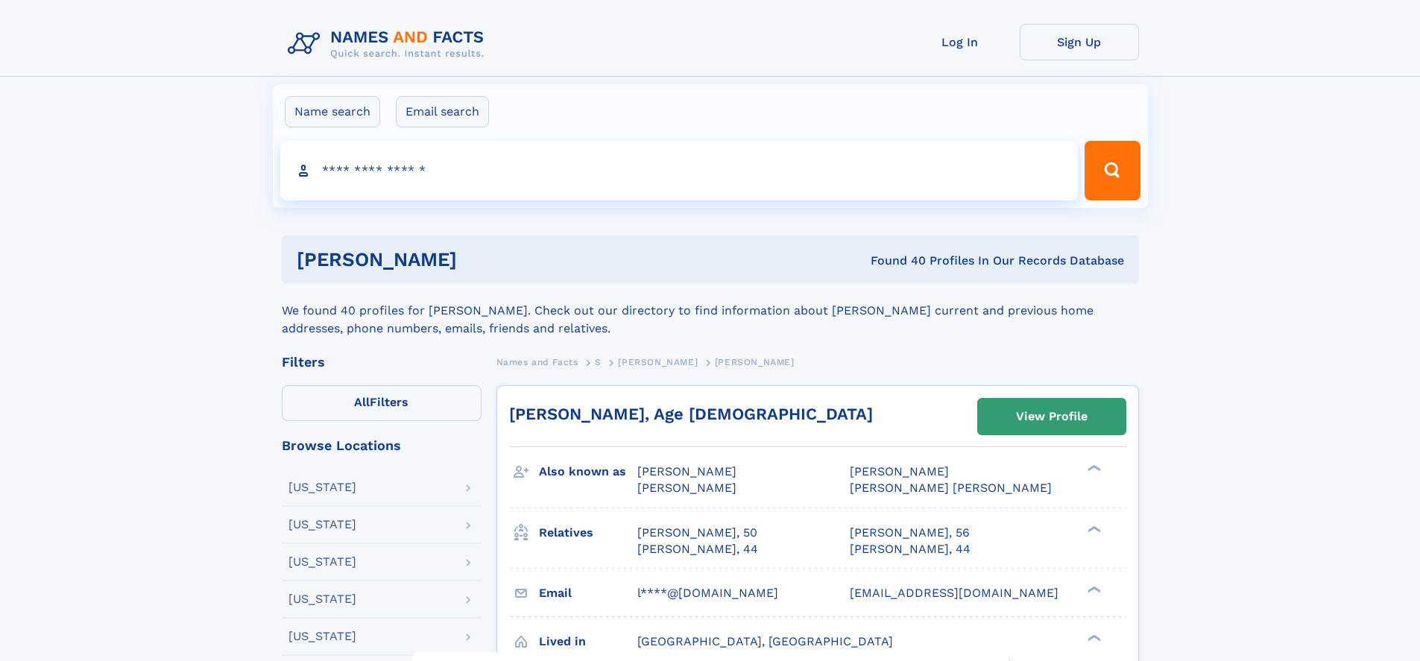  Describe the element at coordinates (382, 362) in the screenshot. I see `div: Filters` at that location.